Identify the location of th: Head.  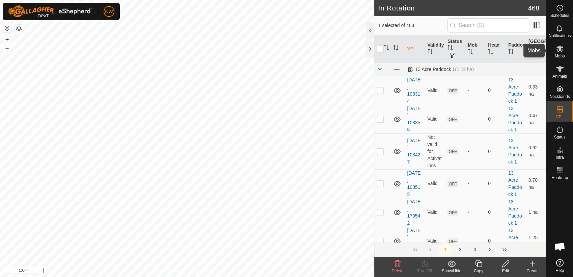
(496, 49).